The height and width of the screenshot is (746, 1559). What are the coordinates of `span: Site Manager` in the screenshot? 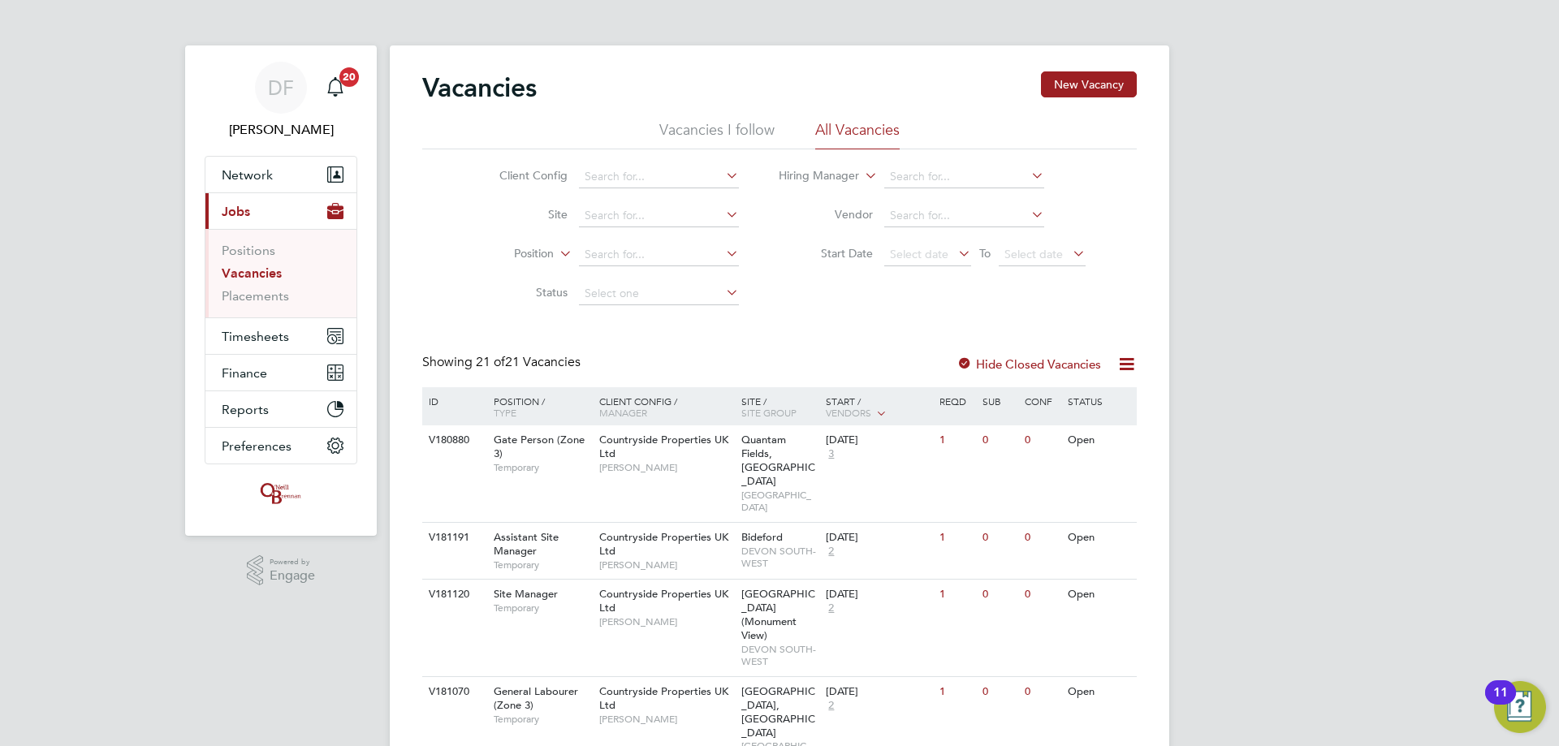 It's located at (525, 594).